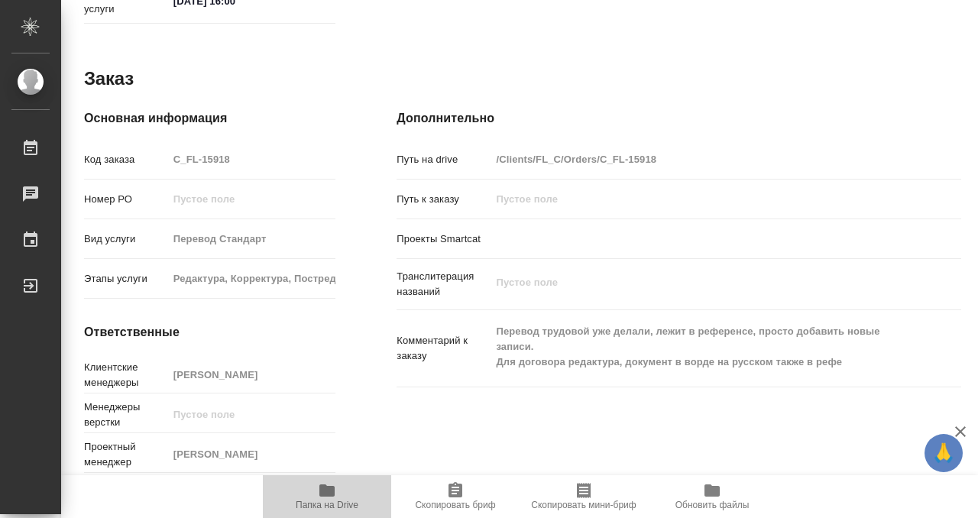 The height and width of the screenshot is (518, 978). What do you see at coordinates (327, 505) in the screenshot?
I see `span: Папка на Drive` at bounding box center [327, 505].